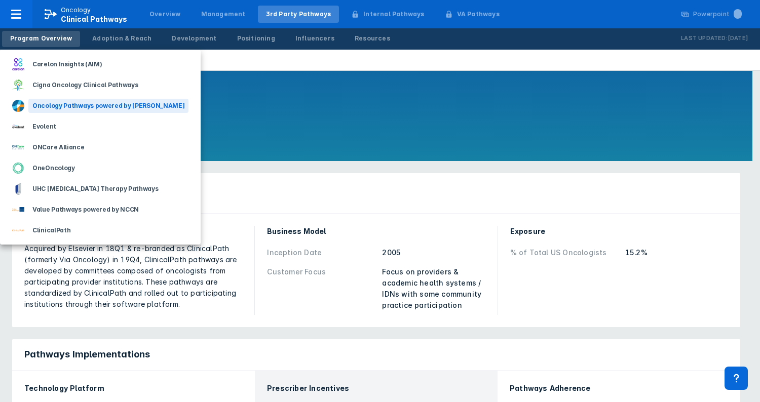 This screenshot has width=760, height=402. Describe the element at coordinates (18, 210) in the screenshot. I see `img: value-pathways-nccn` at that location.